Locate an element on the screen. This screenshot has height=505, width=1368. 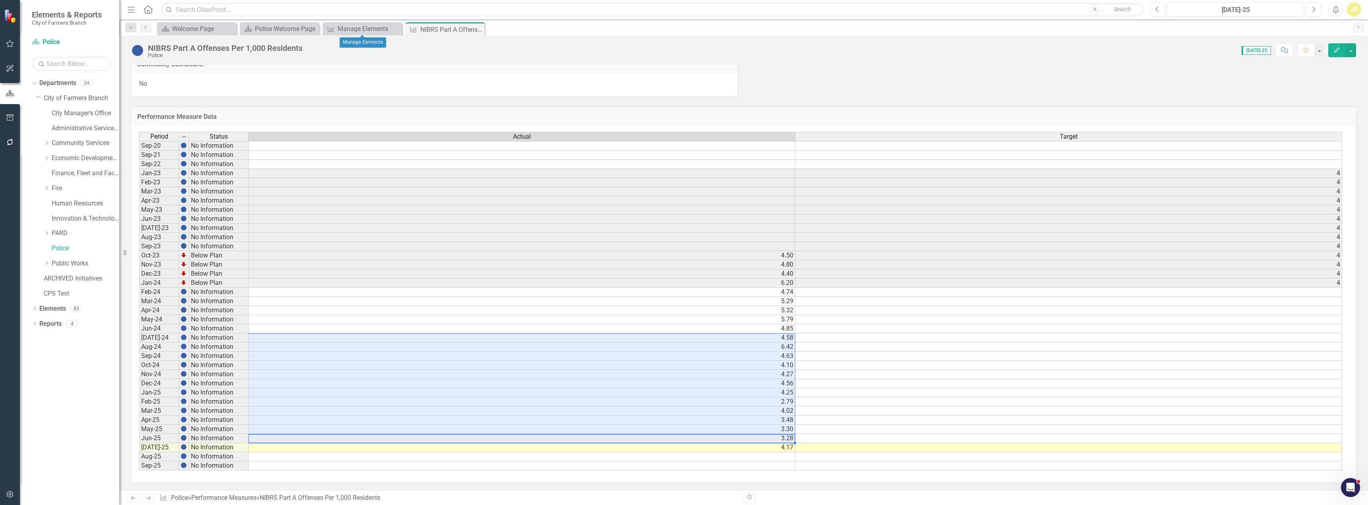
td: Apr-23 is located at coordinates (159, 201).